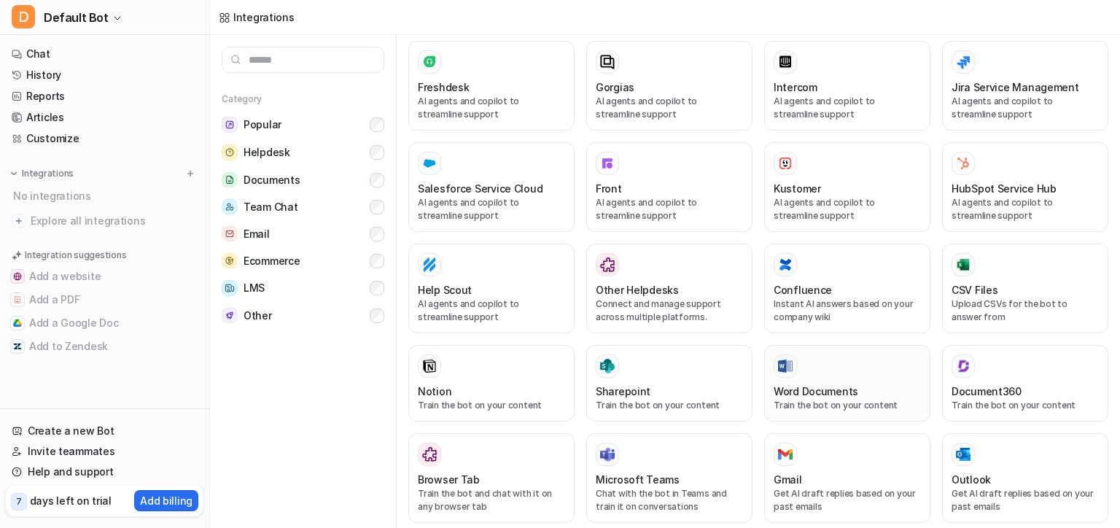 The width and height of the screenshot is (1120, 528). I want to click on a: Chat, so click(104, 54).